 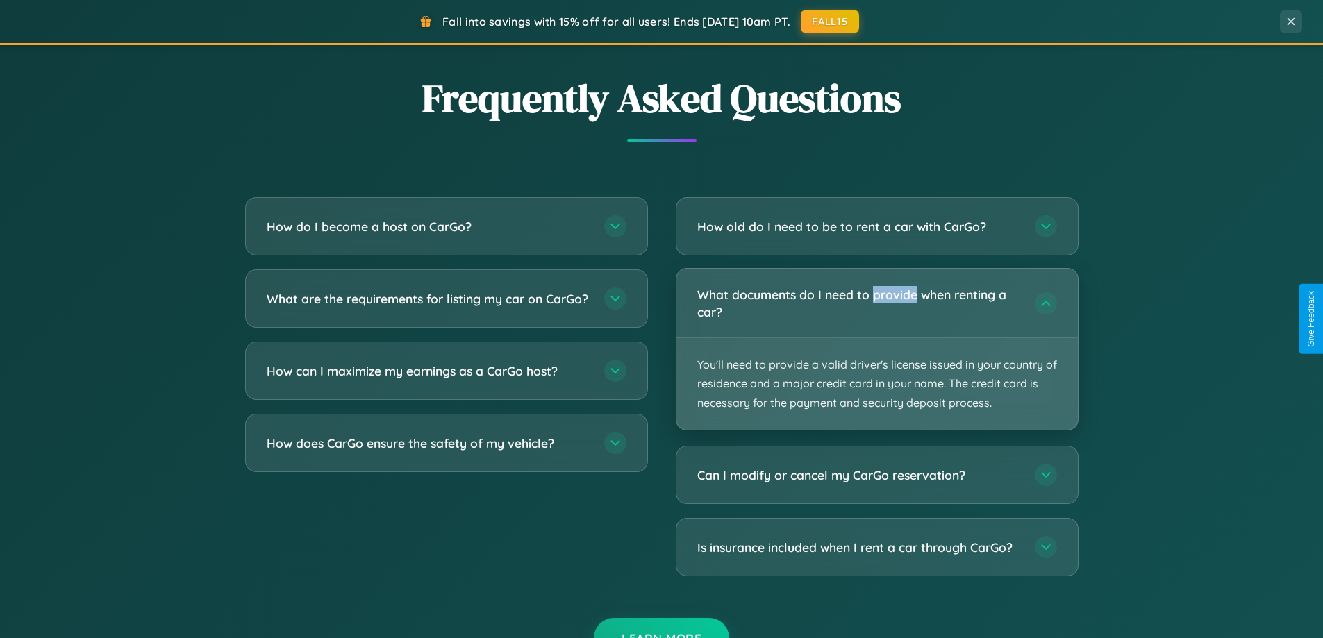 I want to click on h2: Frequently Asked Questions, so click(x=662, y=98).